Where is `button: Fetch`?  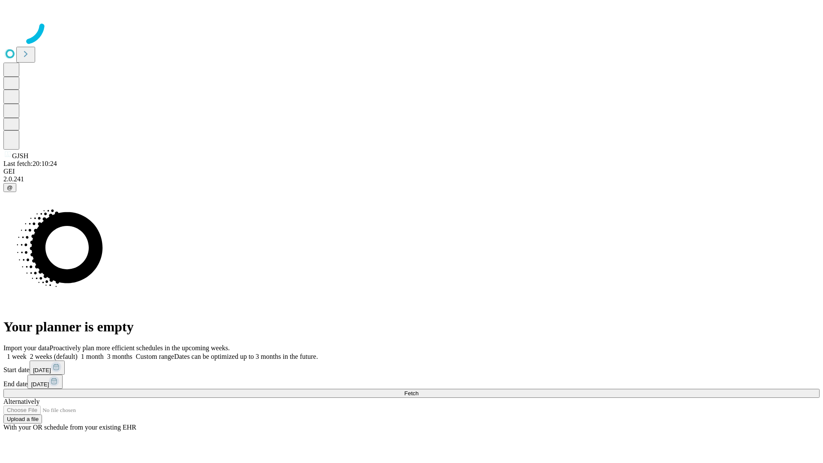
button: Fetch is located at coordinates (411, 393).